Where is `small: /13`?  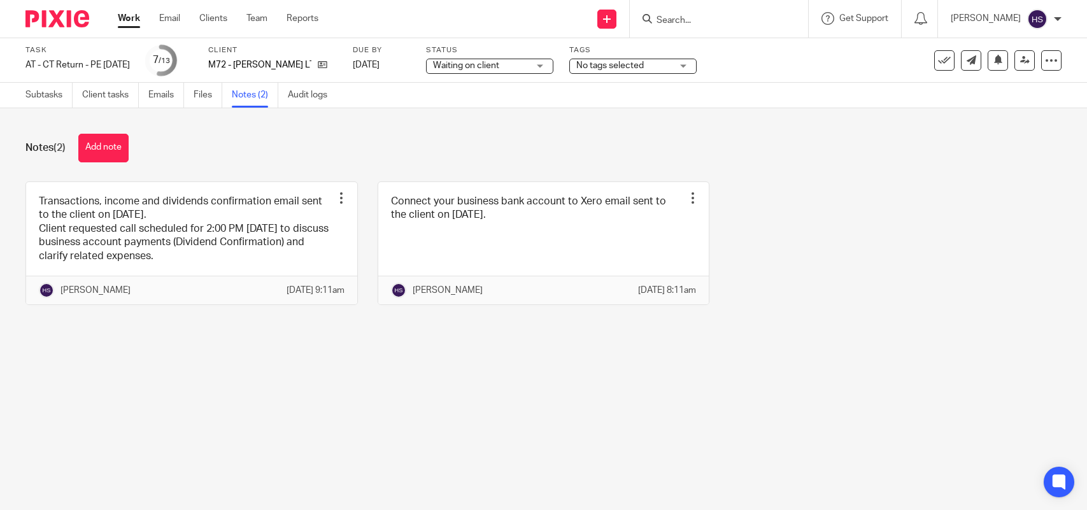
small: /13 is located at coordinates (164, 60).